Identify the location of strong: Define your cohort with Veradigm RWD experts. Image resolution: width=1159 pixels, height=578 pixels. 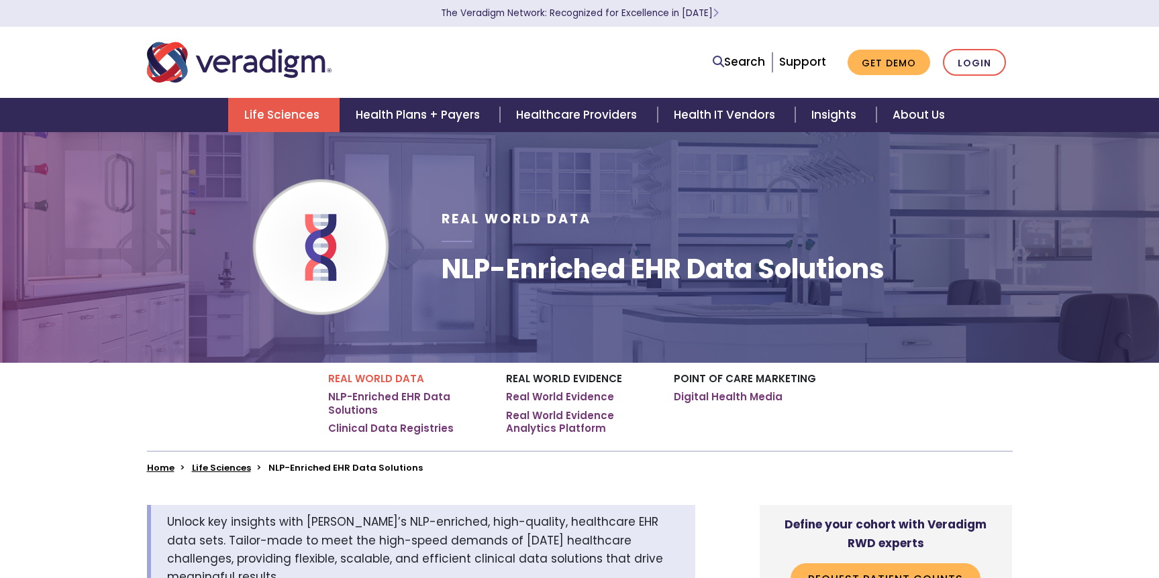
(885, 533).